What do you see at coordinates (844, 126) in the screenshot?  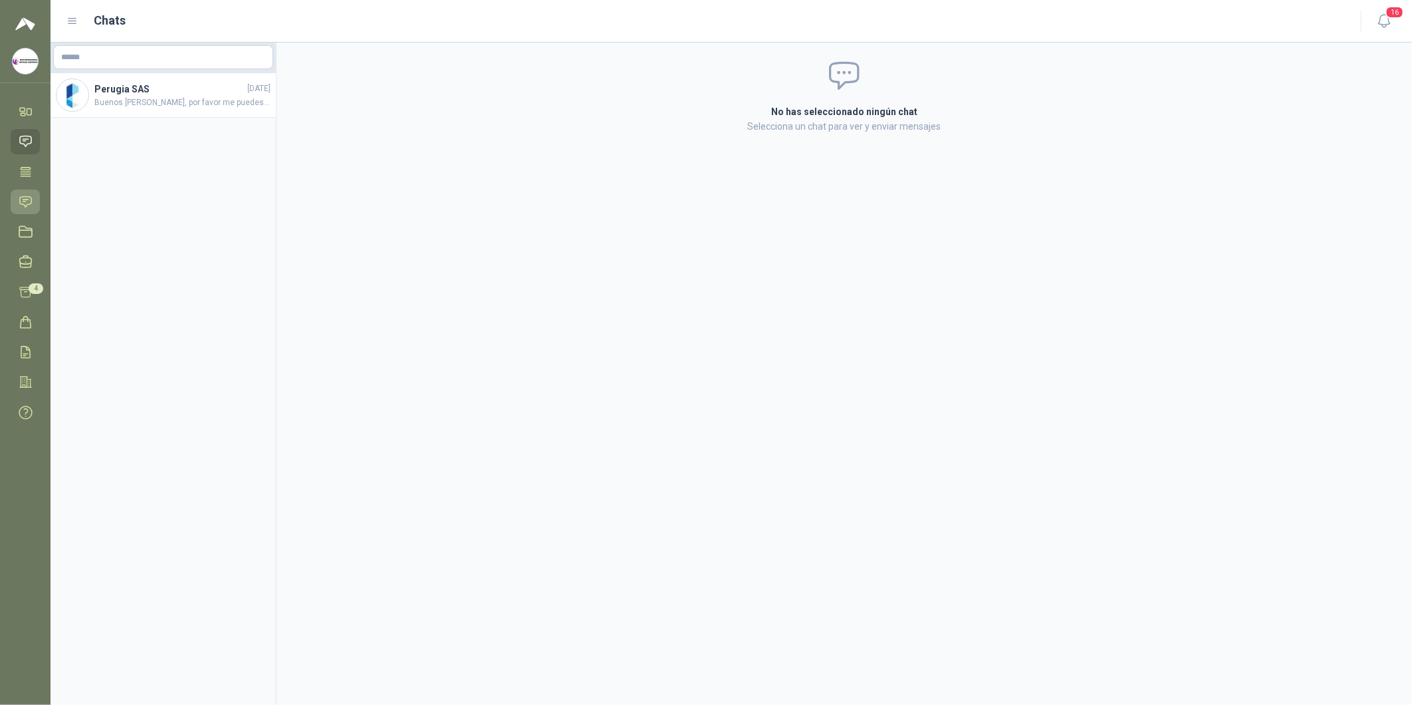 I see `p: Selecciona un chat para ver y enviar mensajes` at bounding box center [844, 126].